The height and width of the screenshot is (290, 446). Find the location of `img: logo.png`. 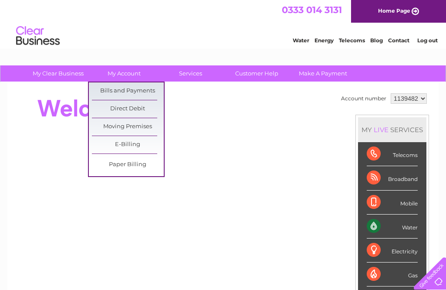

img: logo.png is located at coordinates (38, 36).